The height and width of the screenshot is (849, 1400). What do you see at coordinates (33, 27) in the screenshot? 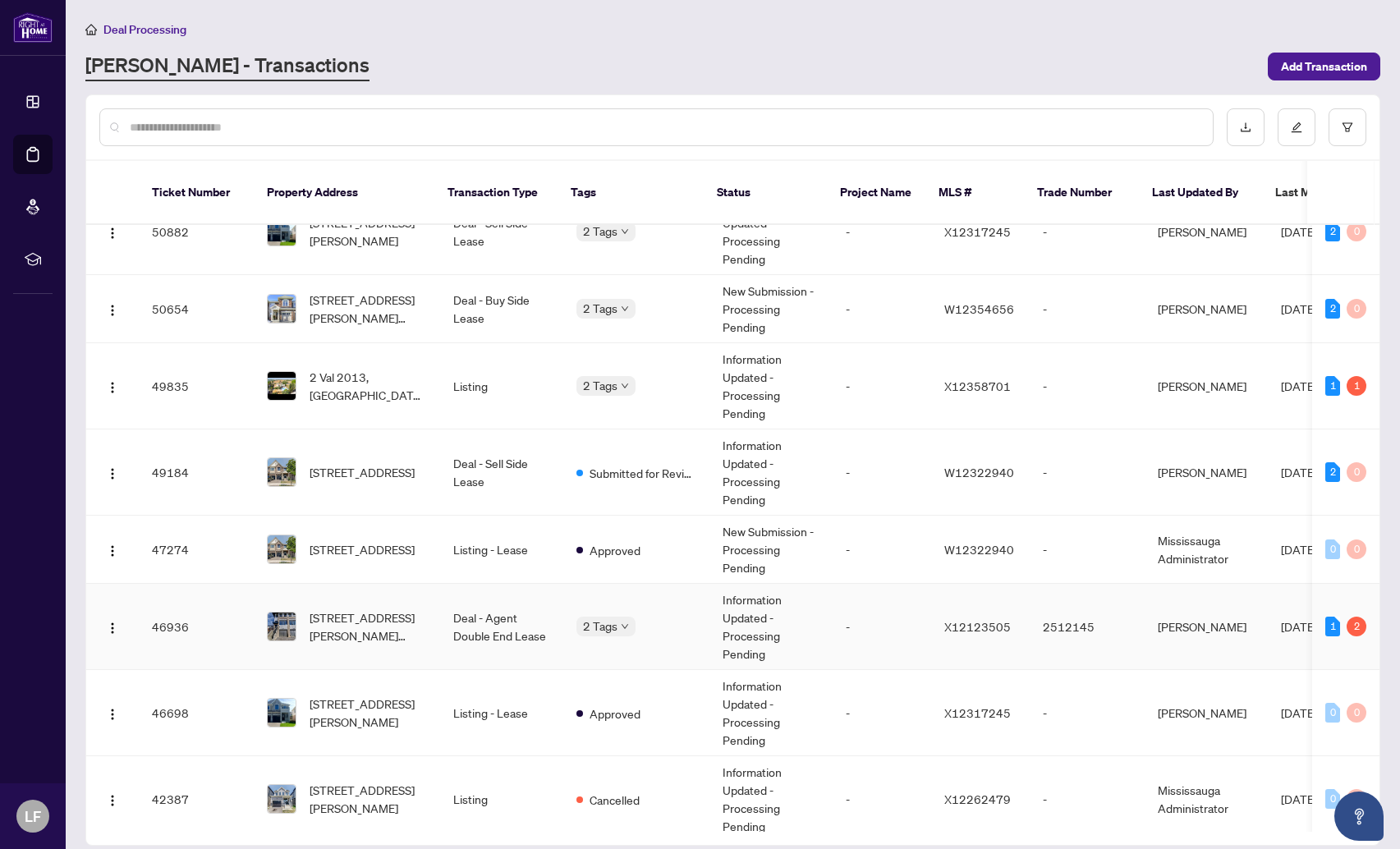
I see `img: logo` at bounding box center [33, 27].